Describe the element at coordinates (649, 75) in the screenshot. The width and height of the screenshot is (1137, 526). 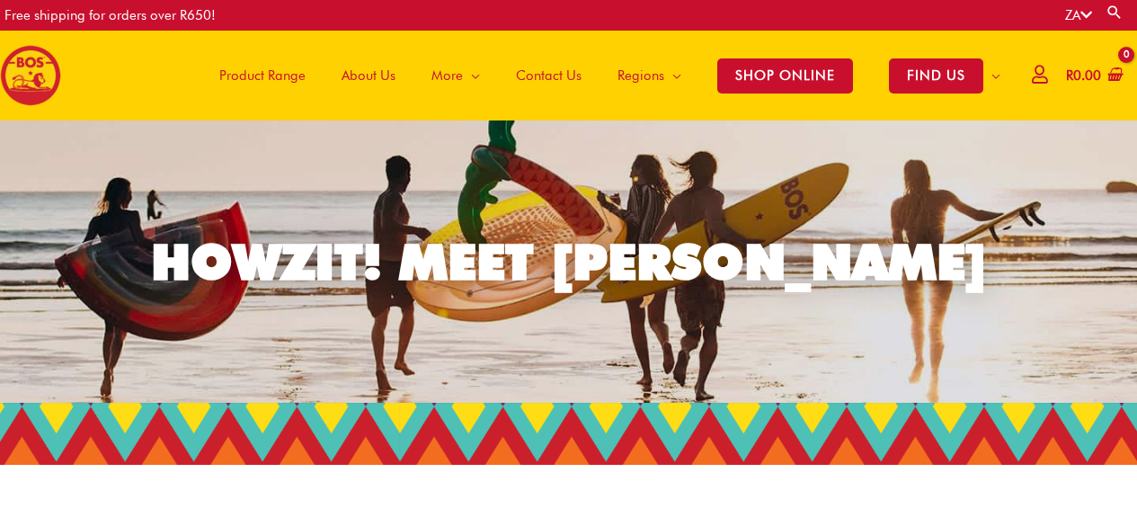
I see `a: Regions` at that location.